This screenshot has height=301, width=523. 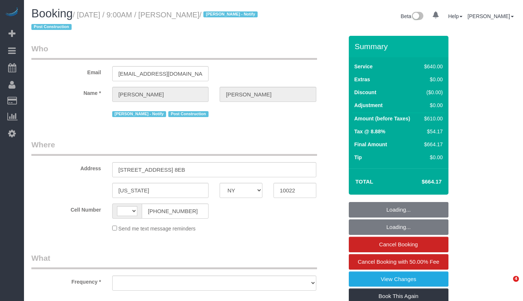 What do you see at coordinates (66, 208) in the screenshot?
I see `label: Cell Number` at bounding box center [66, 208].